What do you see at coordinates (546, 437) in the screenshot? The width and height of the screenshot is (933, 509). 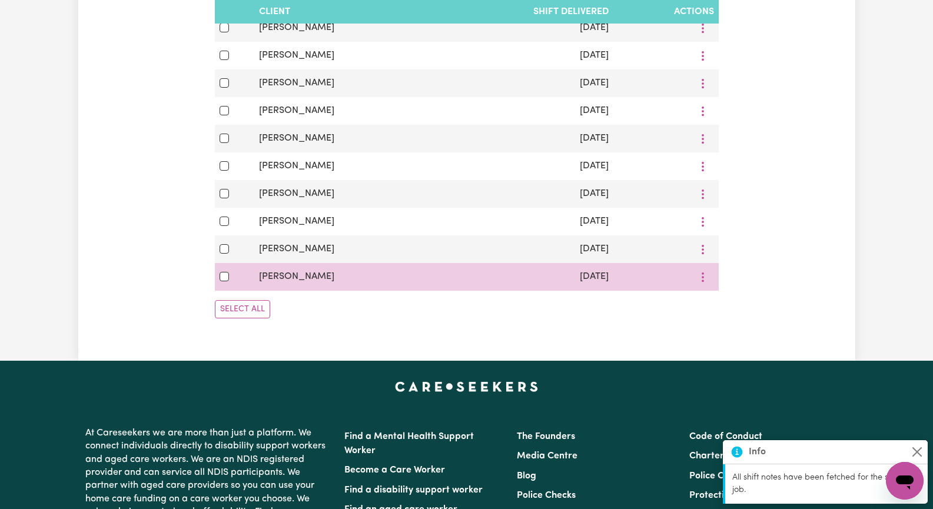 I see `a: The Founders` at bounding box center [546, 437].